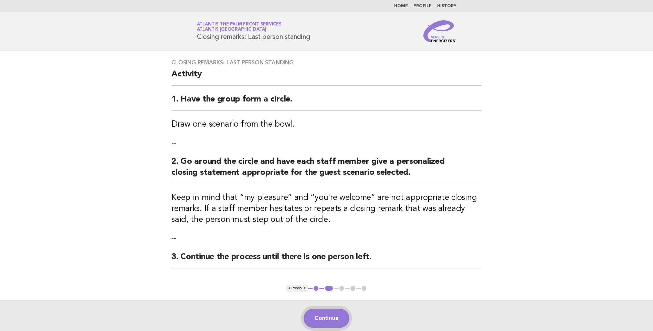  What do you see at coordinates (326, 77) in the screenshot?
I see `h2: Activity` at bounding box center [326, 77].